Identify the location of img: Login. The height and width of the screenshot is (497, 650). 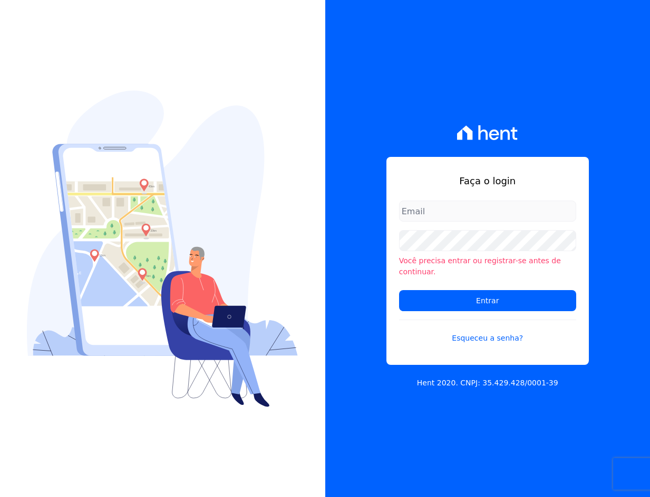
(162, 249).